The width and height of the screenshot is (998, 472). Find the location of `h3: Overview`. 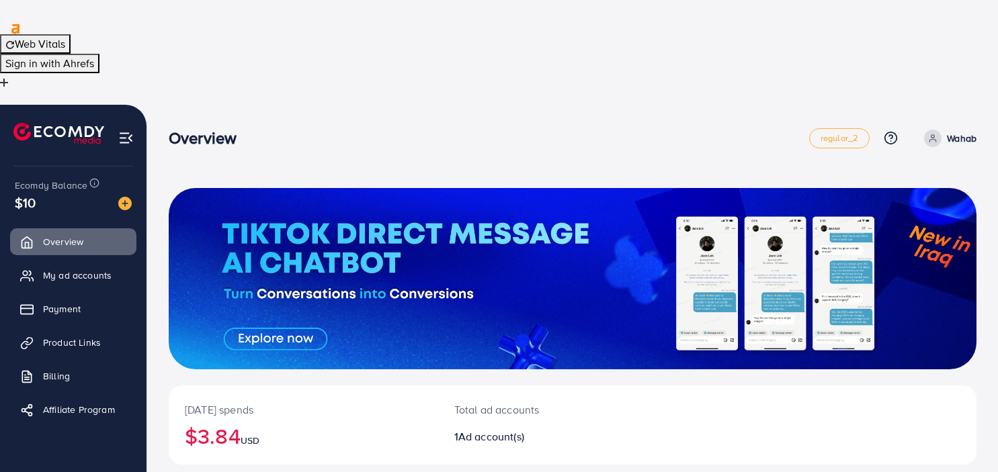

h3: Overview is located at coordinates (208, 138).